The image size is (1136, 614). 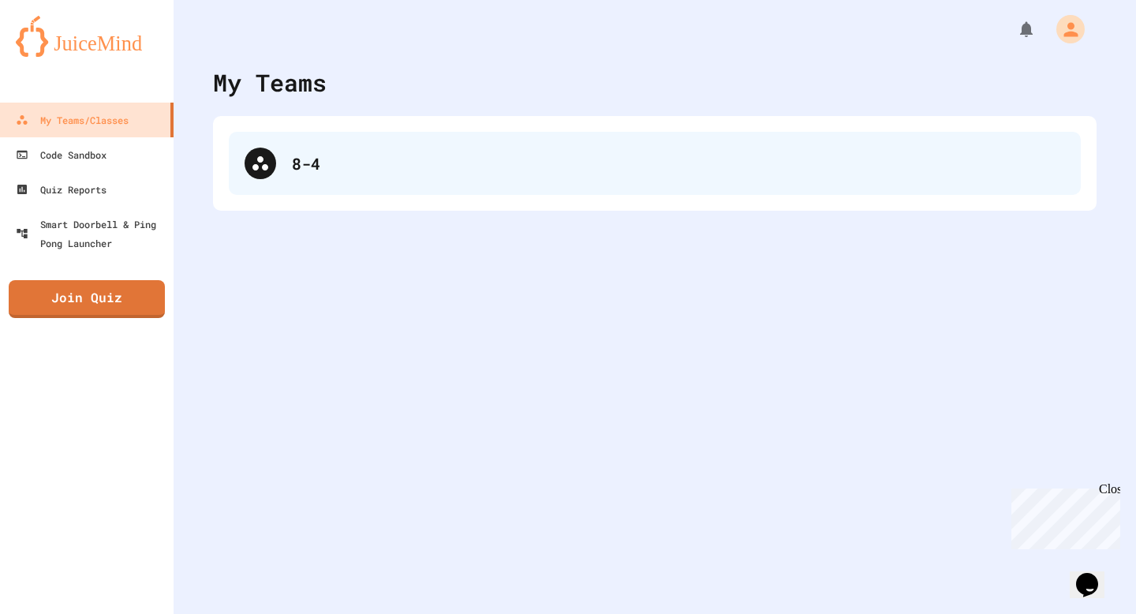 I want to click on div: Code Sandbox, so click(x=61, y=155).